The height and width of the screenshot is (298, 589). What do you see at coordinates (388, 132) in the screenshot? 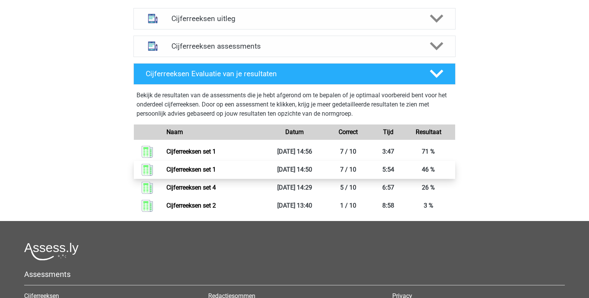
I see `div: Tijd` at bounding box center [388, 132].